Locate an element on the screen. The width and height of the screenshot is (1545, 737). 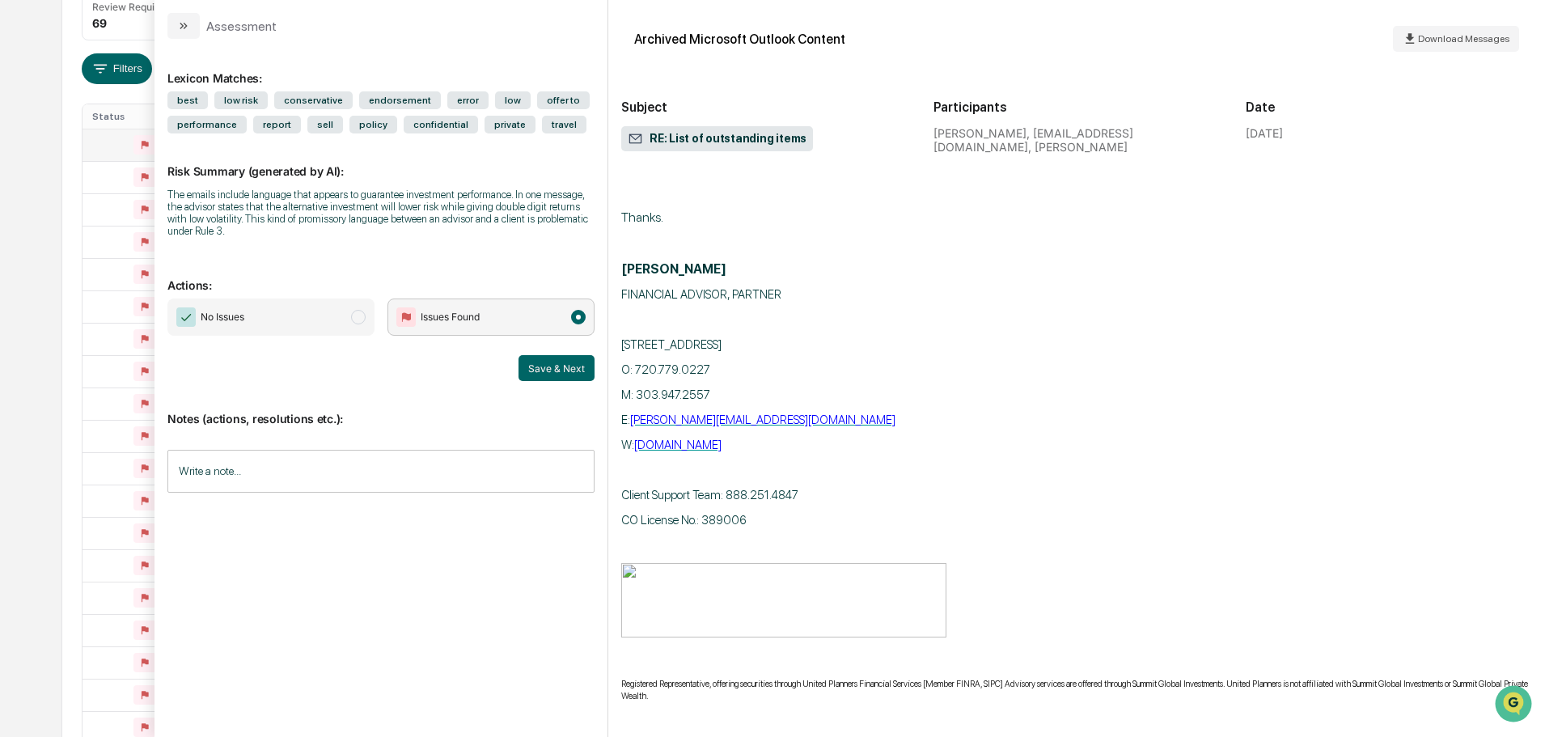
span: E: is located at coordinates (625, 420).